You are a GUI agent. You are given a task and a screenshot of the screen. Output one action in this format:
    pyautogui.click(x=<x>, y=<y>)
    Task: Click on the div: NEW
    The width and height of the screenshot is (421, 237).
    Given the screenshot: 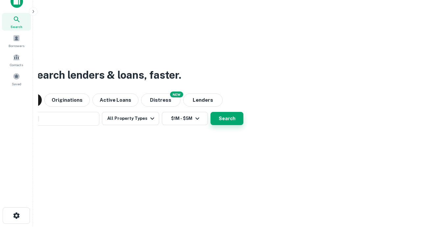 What is the action you would take?
    pyautogui.click(x=177, y=94)
    